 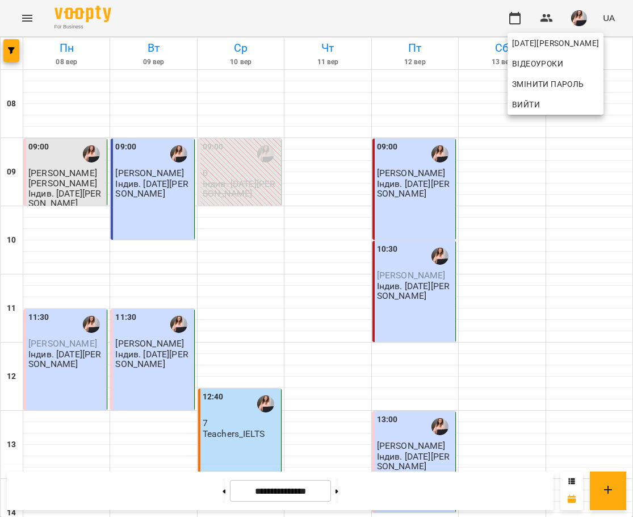 I want to click on span: Відеоуроки, so click(x=538, y=64).